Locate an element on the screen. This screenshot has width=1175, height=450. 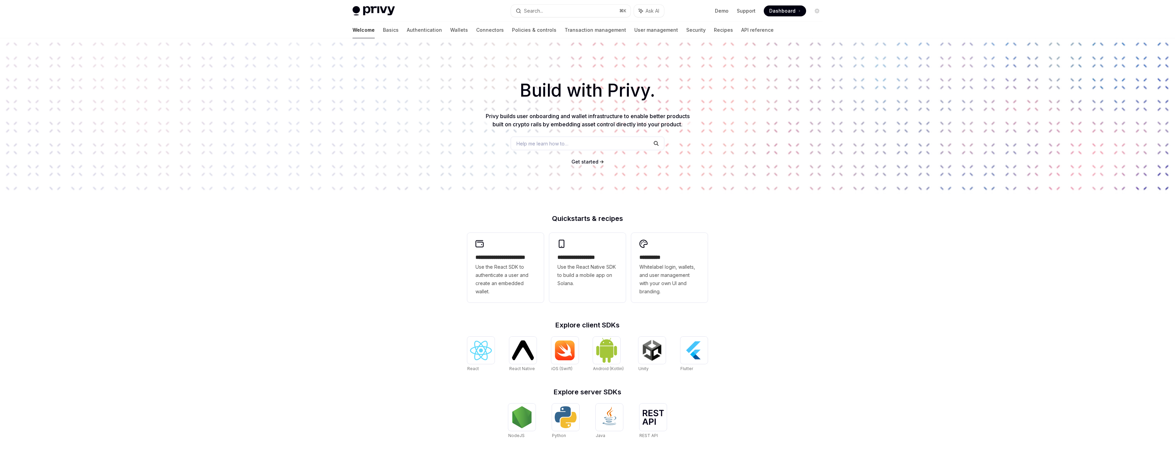
a: PythonPython is located at coordinates (565, 421).